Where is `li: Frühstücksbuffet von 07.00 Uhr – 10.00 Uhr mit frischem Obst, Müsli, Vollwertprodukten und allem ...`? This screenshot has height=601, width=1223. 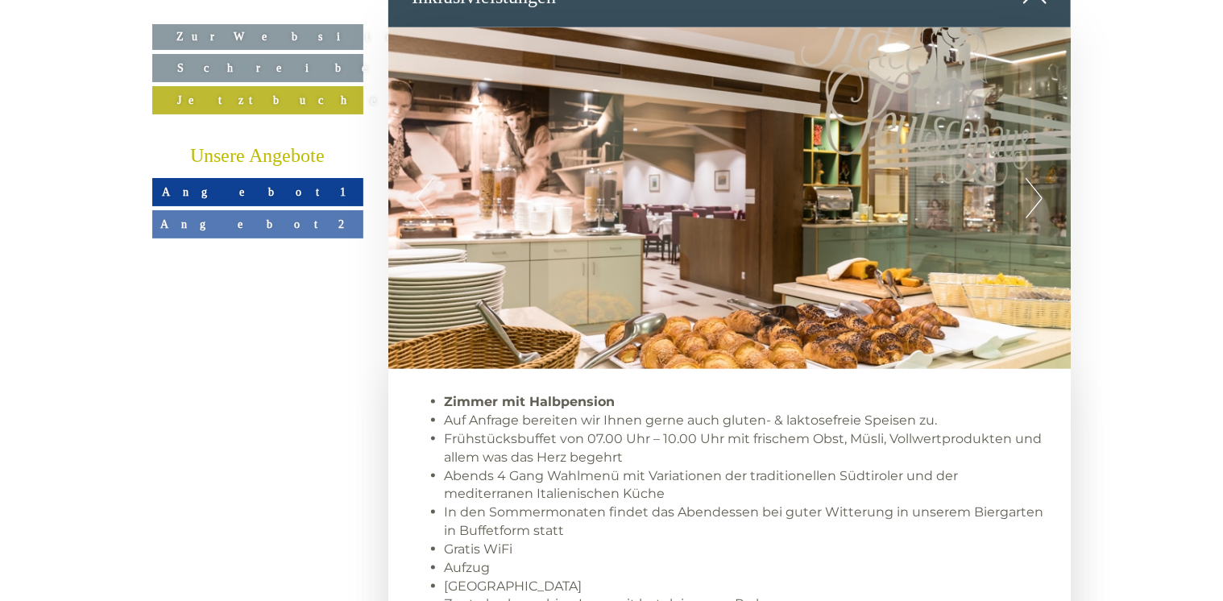 li: Frühstücksbuffet von 07.00 Uhr – 10.00 Uhr mit frischem Obst, Müsli, Vollwertprodukten und allem ... is located at coordinates (746, 449).